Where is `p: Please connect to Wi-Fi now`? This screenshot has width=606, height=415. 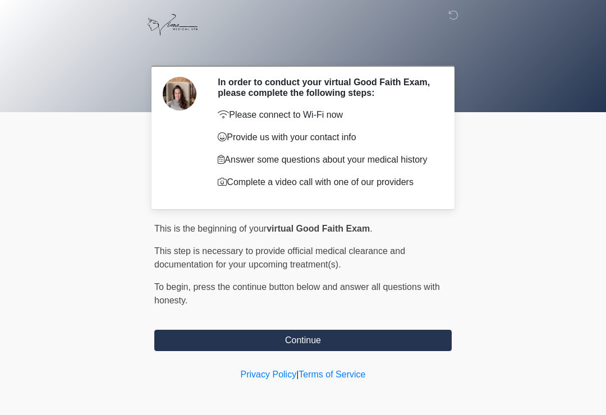 p: Please connect to Wi-Fi now is located at coordinates (326, 115).